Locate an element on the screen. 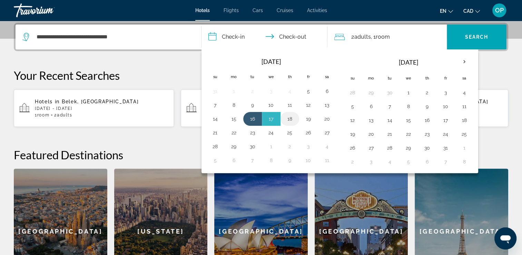 This screenshot has height=255, width=522. button: Check in and out dates is located at coordinates (265, 37).